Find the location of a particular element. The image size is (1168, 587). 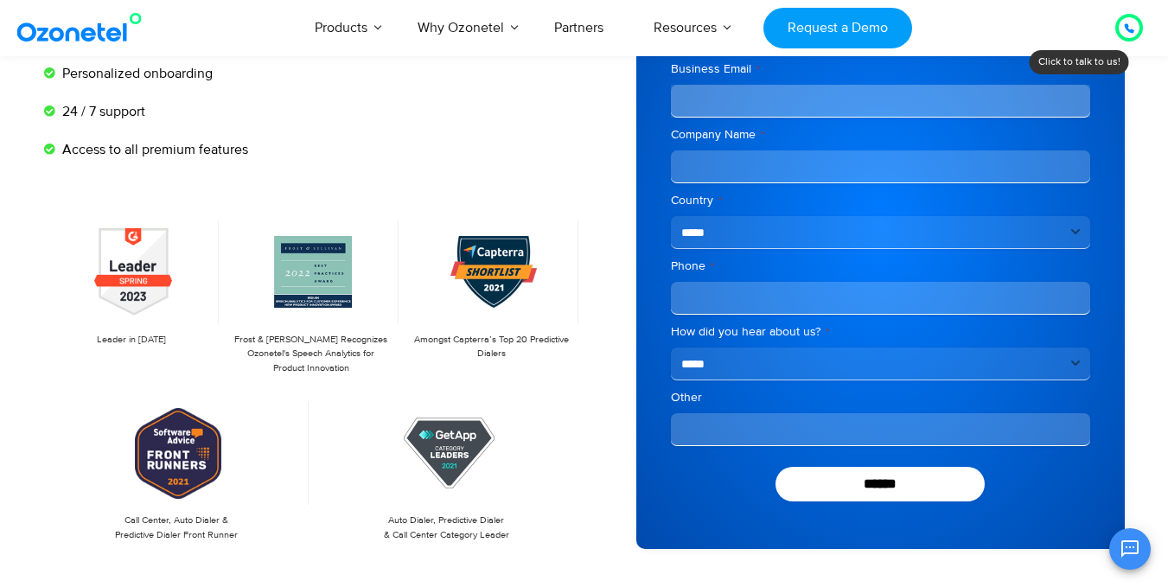

span: Personalized onboarding is located at coordinates (135, 73).